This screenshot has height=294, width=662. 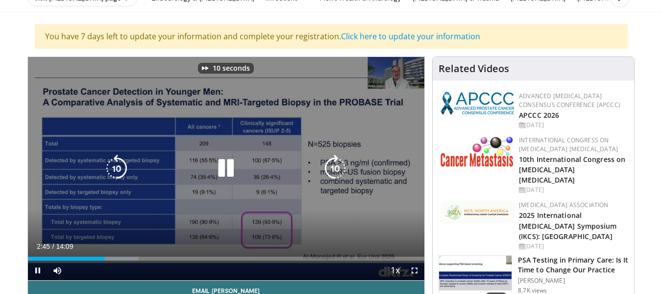 What do you see at coordinates (478, 151) in the screenshot?
I see `img: 6ff8bc22-9509-4454-a4f8-ac79dd3b8976.png.150x105_q85_autocrop_double_scale_upscale_version-0.2.png` at bounding box center [478, 151].